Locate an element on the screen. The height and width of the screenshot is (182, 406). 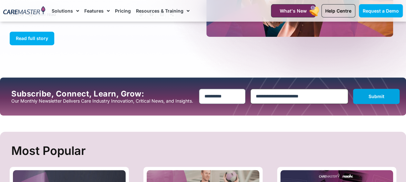
span: Submit is located at coordinates (376, 96).